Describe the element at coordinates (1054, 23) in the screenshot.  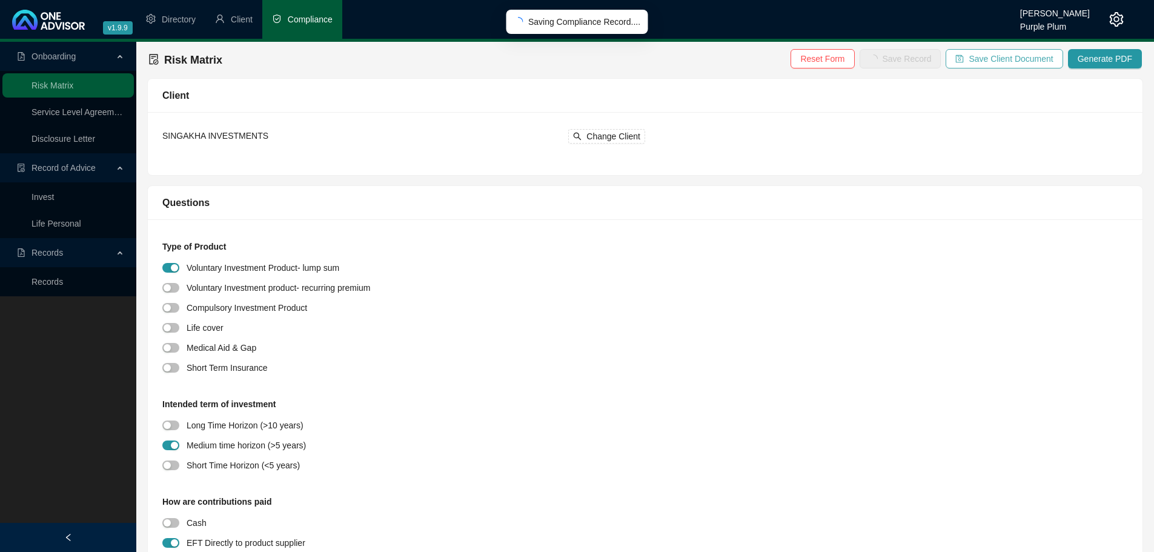
I see `div: Purple Plum` at that location.